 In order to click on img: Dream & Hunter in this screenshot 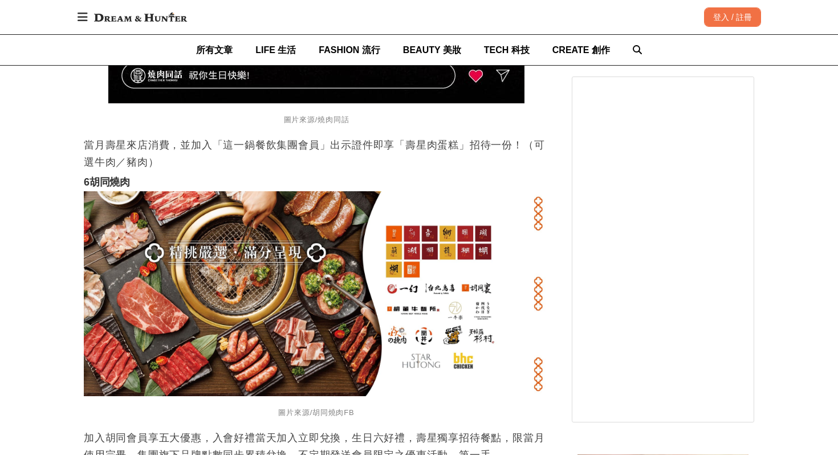, I will do `click(140, 17)`.